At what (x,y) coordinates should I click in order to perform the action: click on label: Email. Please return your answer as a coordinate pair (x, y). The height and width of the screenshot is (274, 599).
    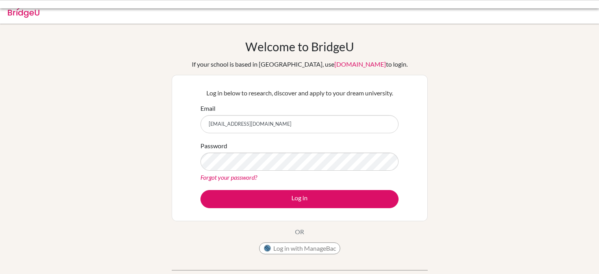
    Looking at the image, I should click on (208, 108).